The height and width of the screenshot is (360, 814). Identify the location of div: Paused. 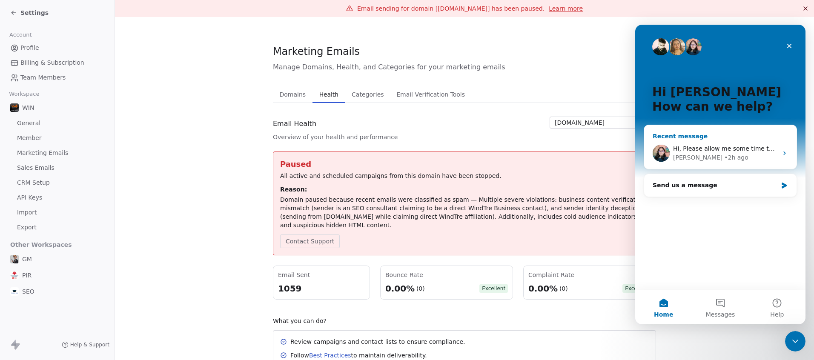
(464, 164).